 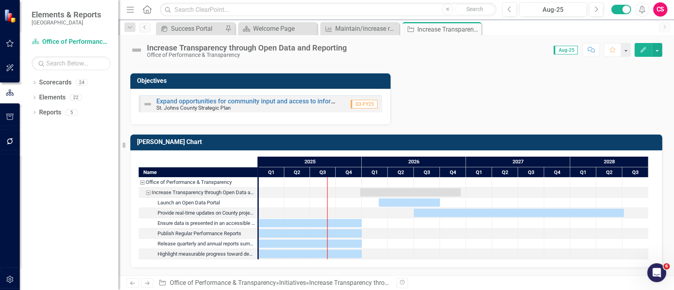 What do you see at coordinates (193, 108) in the screenshot?
I see `small: St. Johns County Strategic Plan` at bounding box center [193, 108].